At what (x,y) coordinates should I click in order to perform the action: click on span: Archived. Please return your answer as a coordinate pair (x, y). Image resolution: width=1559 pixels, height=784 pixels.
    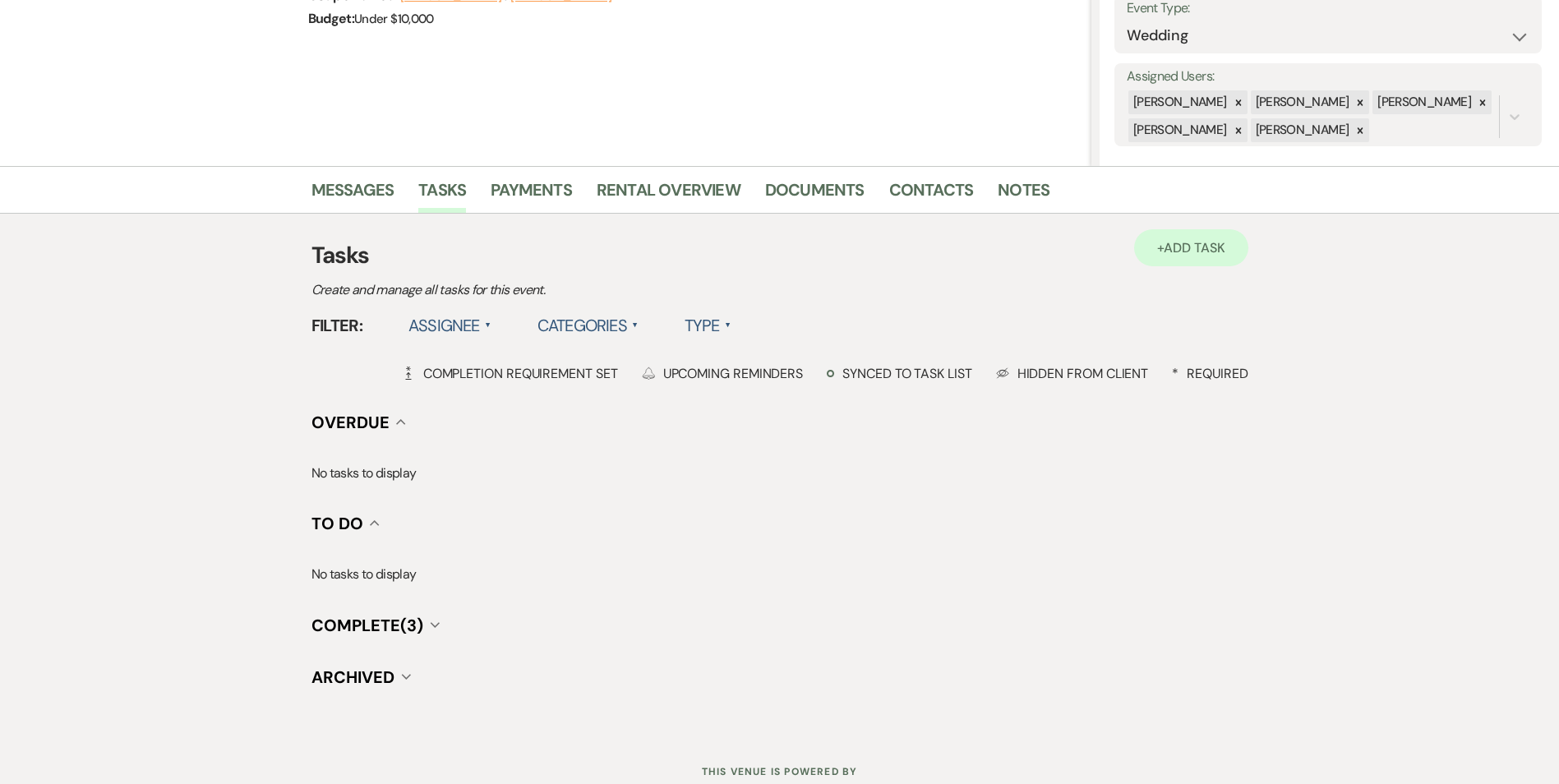
    Looking at the image, I should click on (352, 677).